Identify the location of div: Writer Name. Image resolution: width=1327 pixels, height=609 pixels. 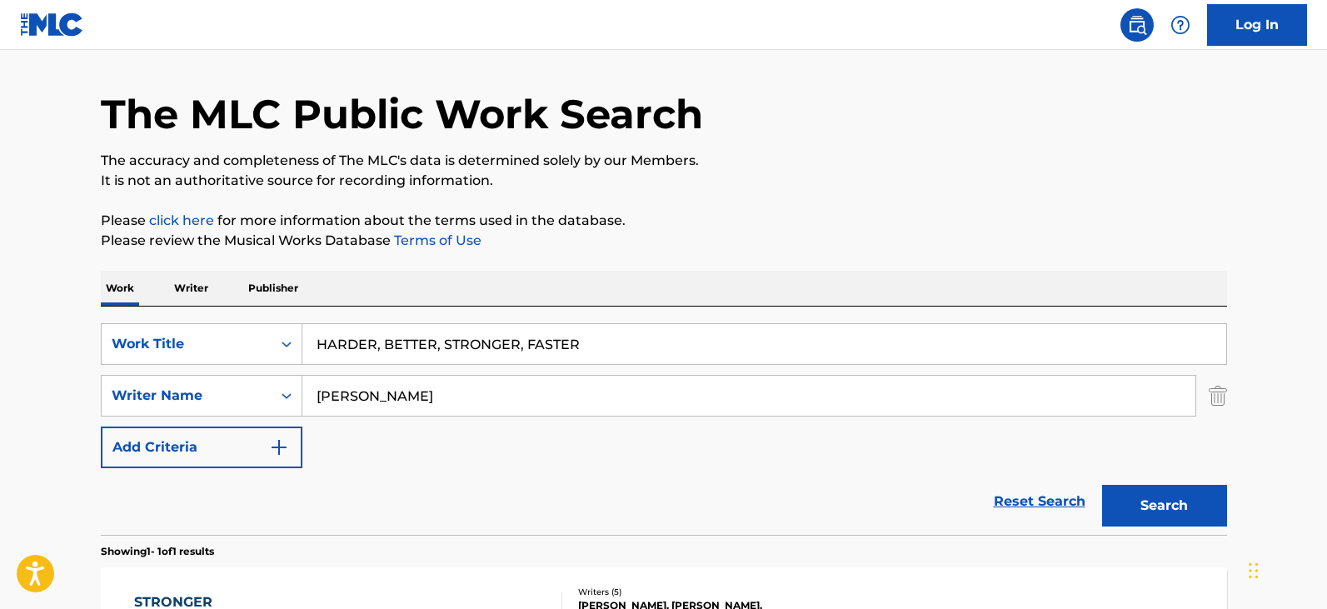
(187, 396).